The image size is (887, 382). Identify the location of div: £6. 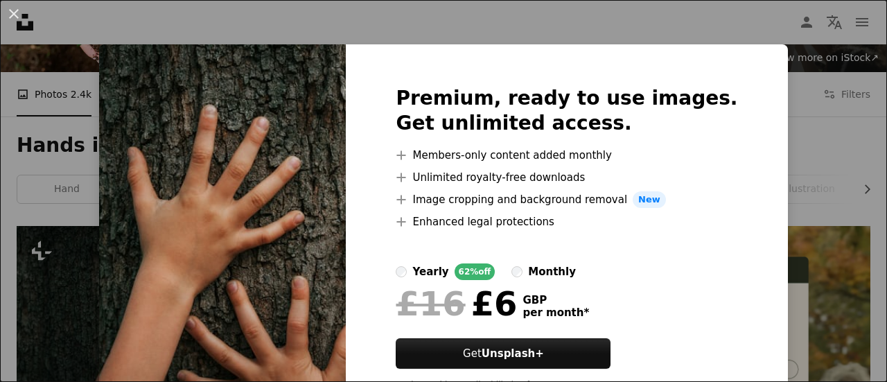
(456, 304).